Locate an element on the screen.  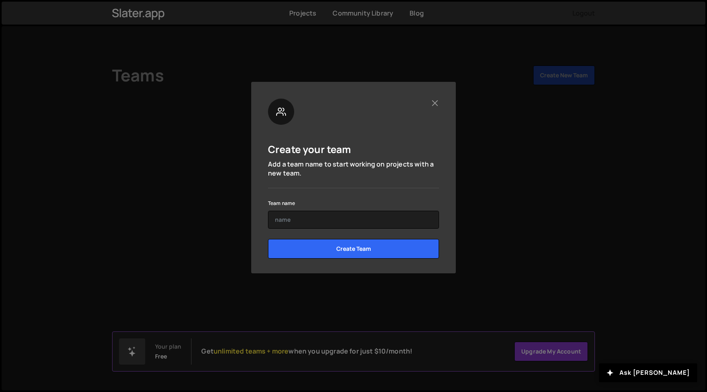
input: name is located at coordinates (354, 220).